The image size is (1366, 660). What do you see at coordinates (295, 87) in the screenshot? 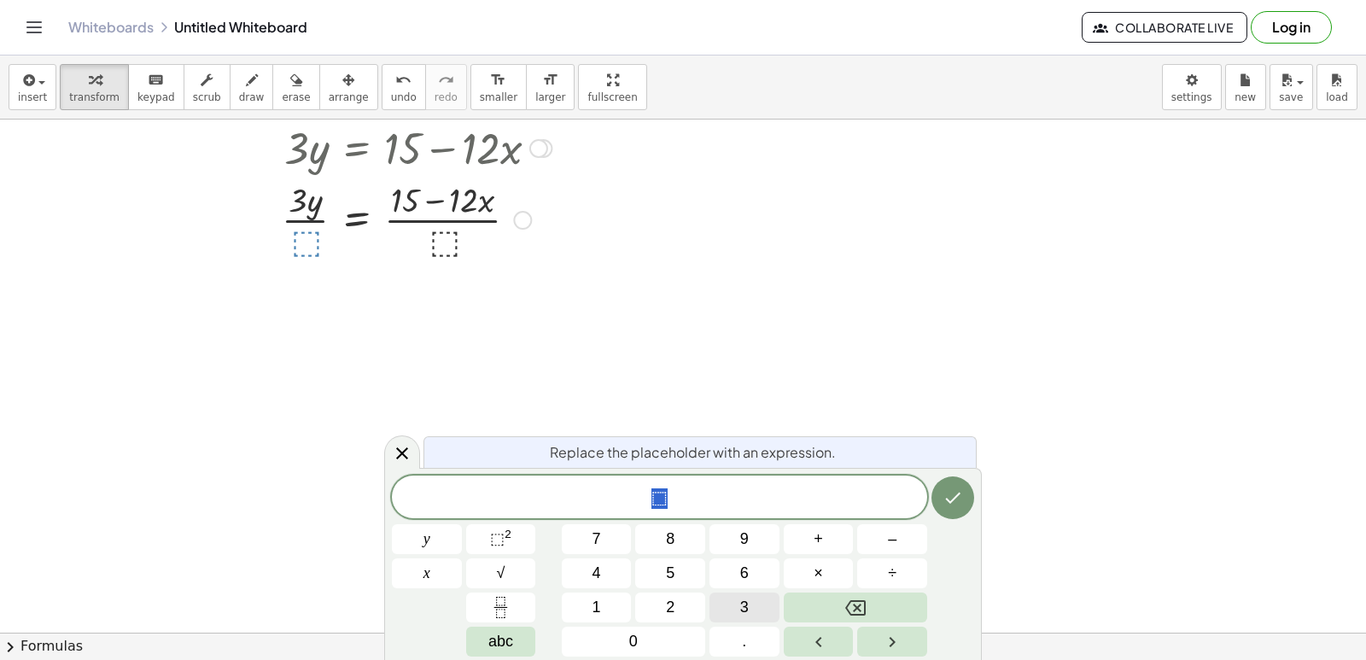
I see `button: erase` at bounding box center [295, 87].